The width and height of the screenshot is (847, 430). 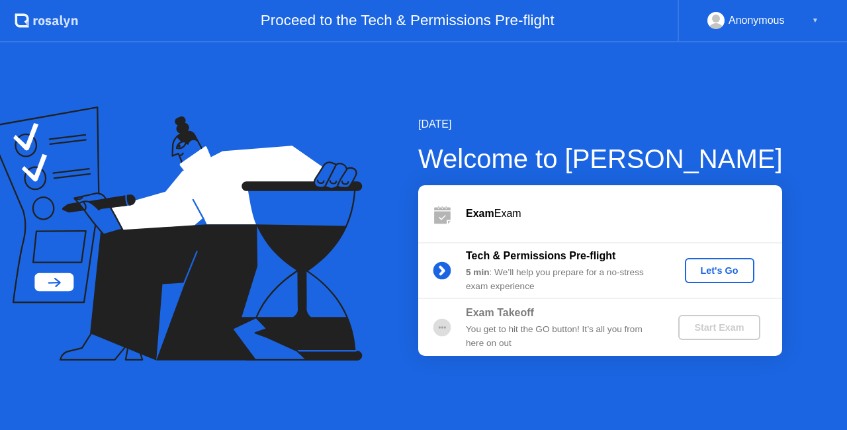 What do you see at coordinates (719, 271) in the screenshot?
I see `button: Let's Go` at bounding box center [719, 271].